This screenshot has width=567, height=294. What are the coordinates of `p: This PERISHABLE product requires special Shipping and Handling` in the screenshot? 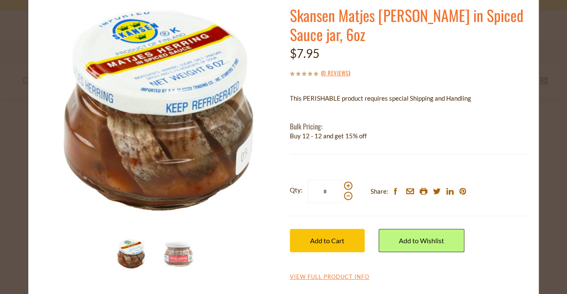 It's located at (408, 98).